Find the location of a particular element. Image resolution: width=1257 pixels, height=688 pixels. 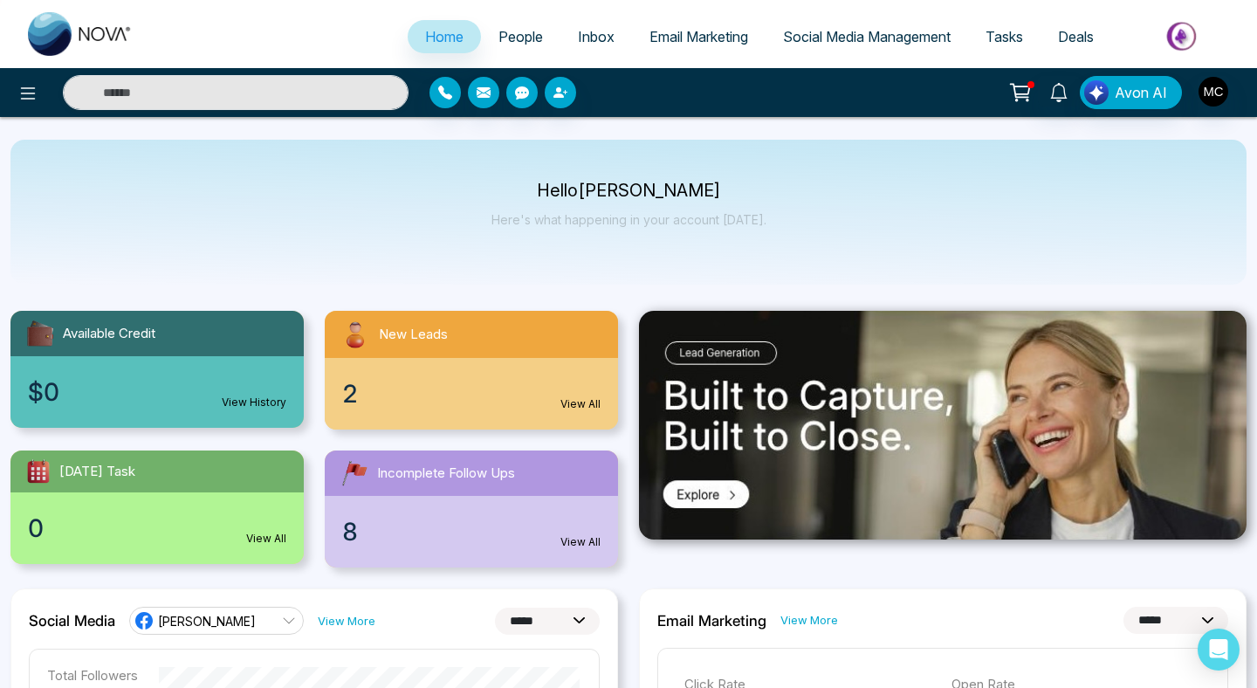

span: Incomplete Follow Ups is located at coordinates (446, 473).